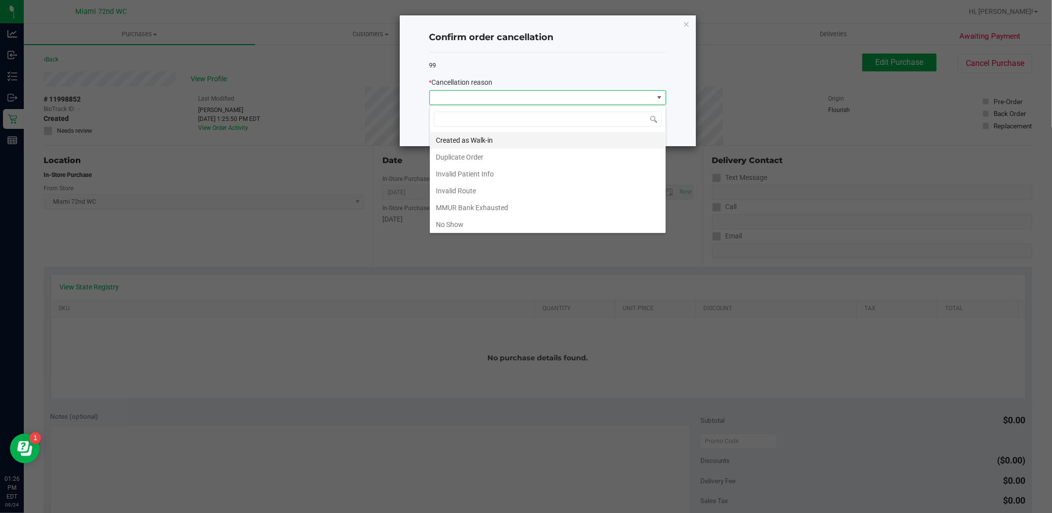 The height and width of the screenshot is (513, 1052). I want to click on li: MMUR Bank Exhausted, so click(548, 208).